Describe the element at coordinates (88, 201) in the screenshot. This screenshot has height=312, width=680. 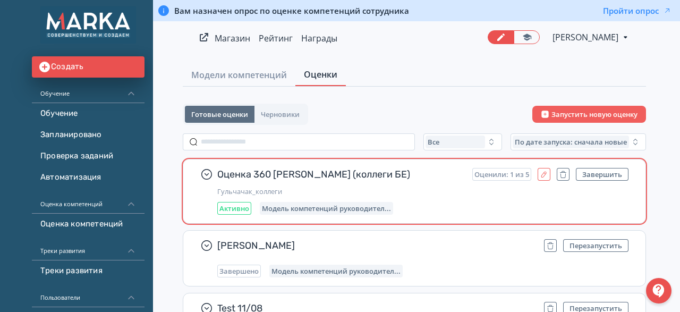
I see `div: Оценка компетенций` at that location.